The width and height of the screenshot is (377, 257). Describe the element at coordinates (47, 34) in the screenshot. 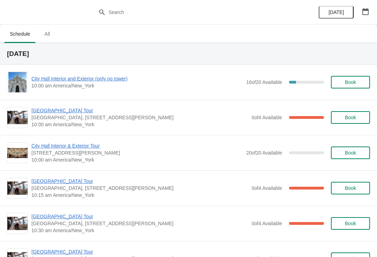

I see `span: All` at that location.